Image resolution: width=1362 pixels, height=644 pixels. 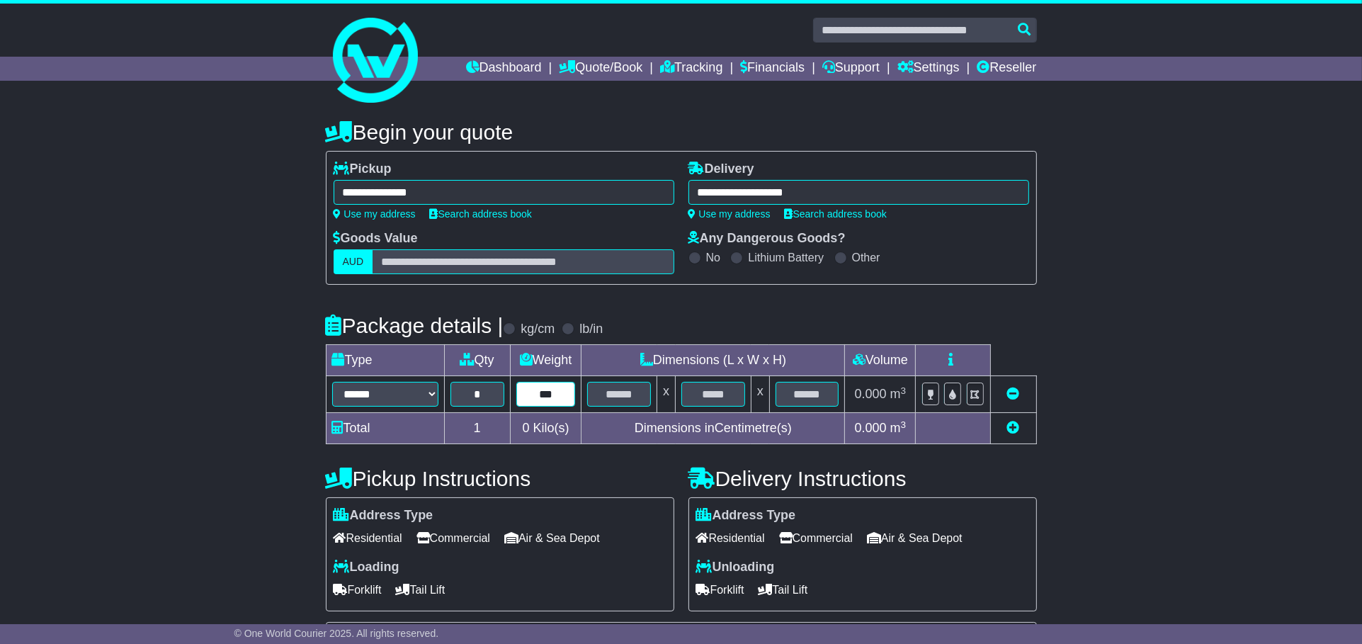 What do you see at coordinates (600, 69) in the screenshot?
I see `a: Quote/Book` at bounding box center [600, 69].